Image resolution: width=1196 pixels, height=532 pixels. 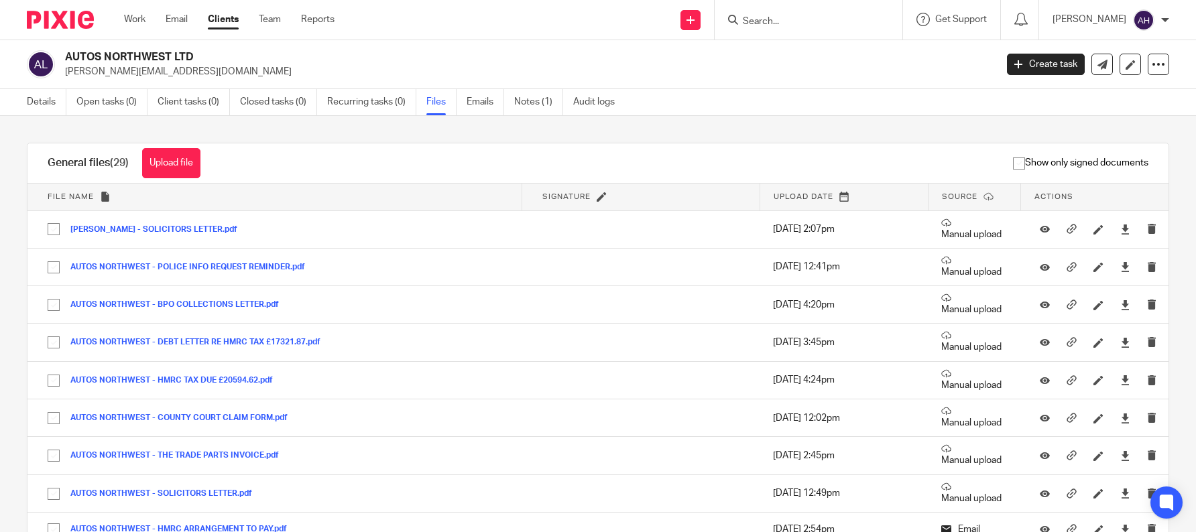 I want to click on a: Email, so click(x=176, y=19).